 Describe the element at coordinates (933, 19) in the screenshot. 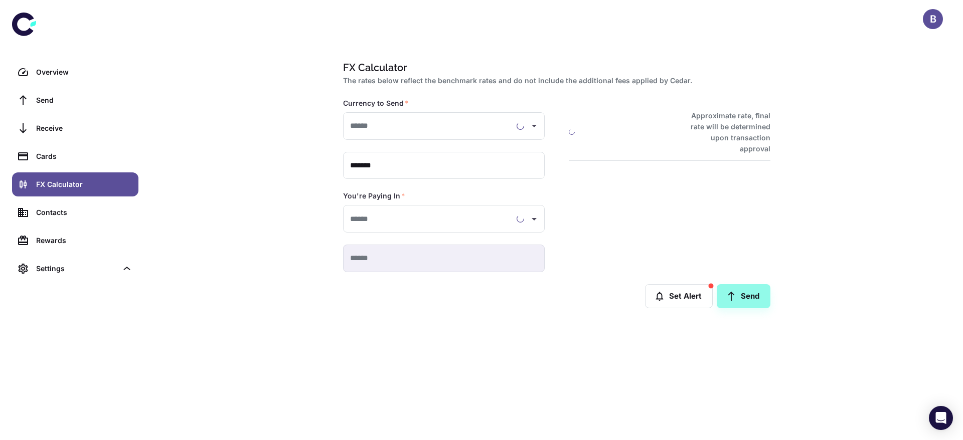

I see `button: B` at that location.